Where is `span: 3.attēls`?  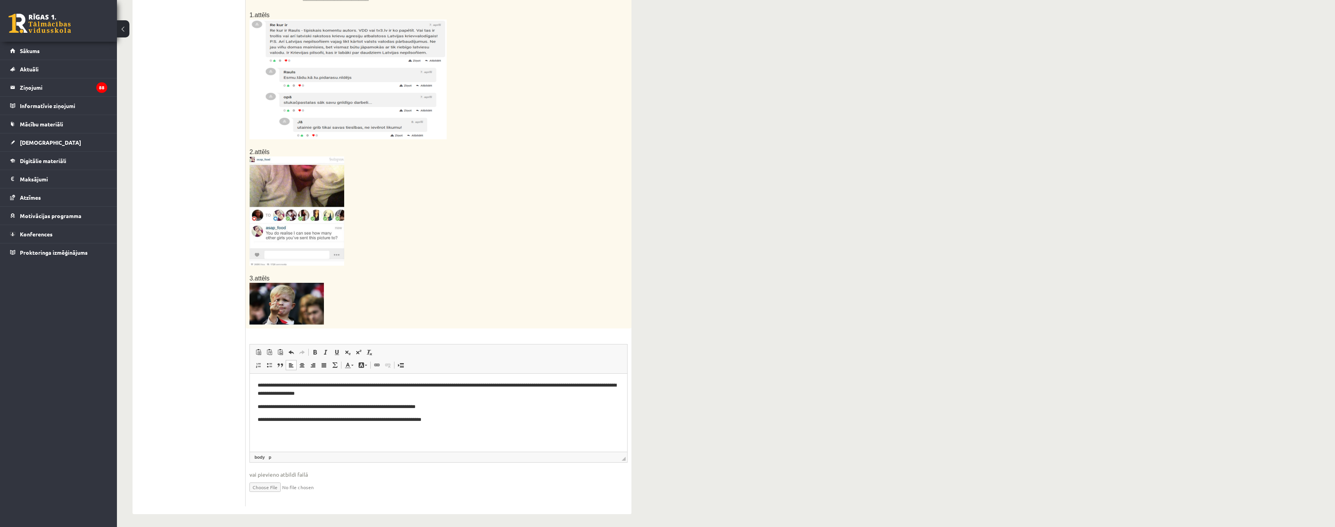 span: 3.attēls is located at coordinates (260, 278).